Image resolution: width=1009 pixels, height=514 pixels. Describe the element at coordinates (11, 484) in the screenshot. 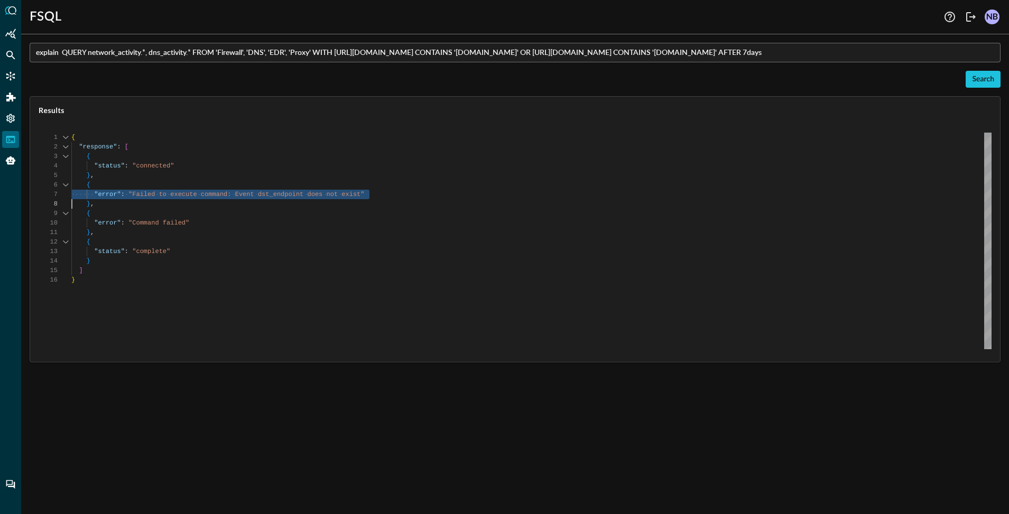

I see `div: Chat` at that location.